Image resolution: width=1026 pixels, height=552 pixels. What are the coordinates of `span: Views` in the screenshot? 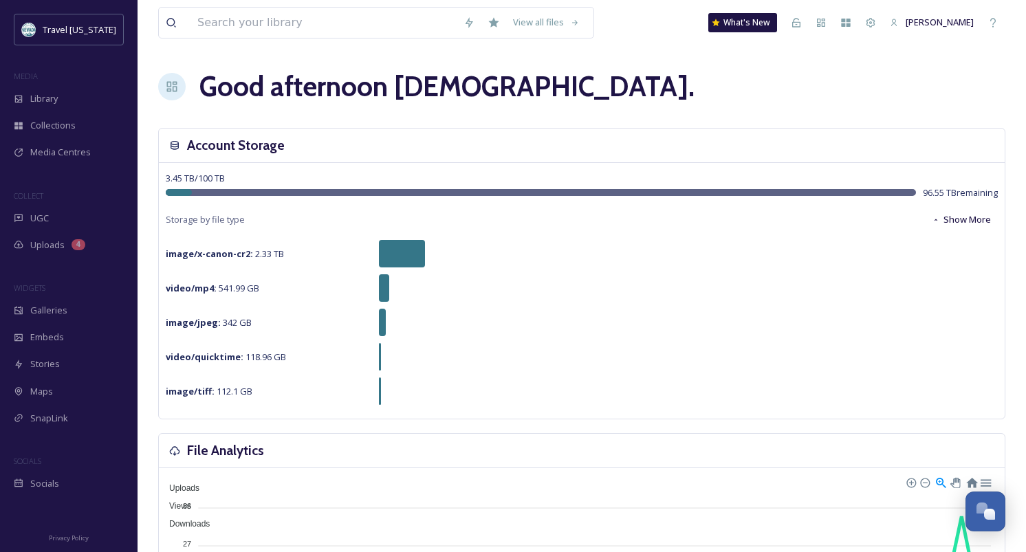 It's located at (175, 506).